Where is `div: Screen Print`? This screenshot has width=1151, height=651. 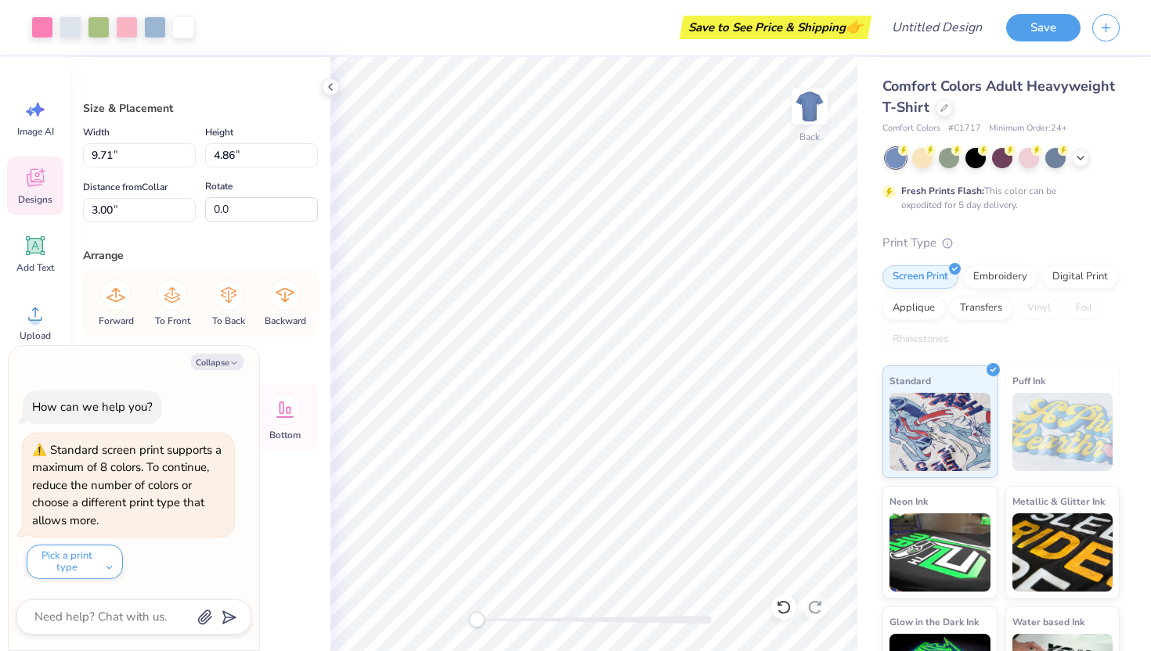
div: Screen Print is located at coordinates (920, 277).